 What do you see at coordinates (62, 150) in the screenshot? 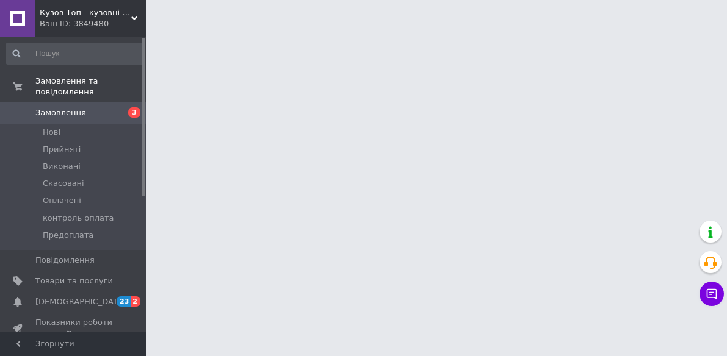
I see `span: Прийняті` at bounding box center [62, 150].